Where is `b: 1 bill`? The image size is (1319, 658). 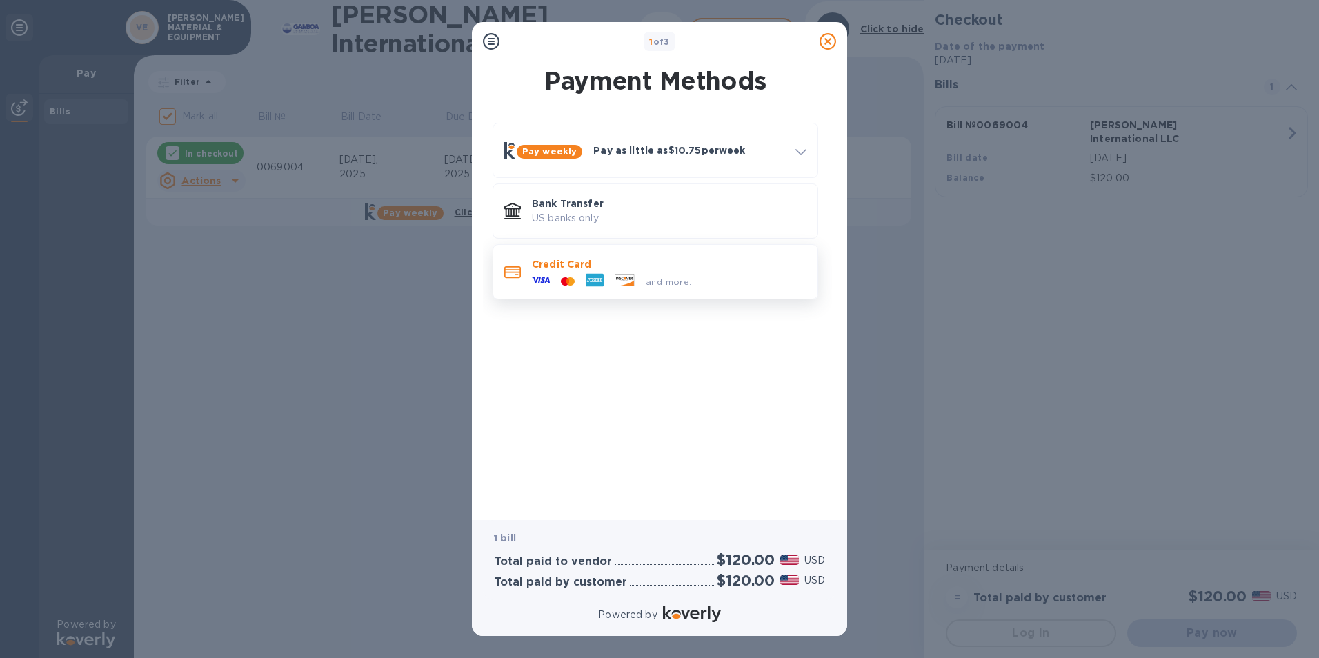 b: 1 bill is located at coordinates (505, 538).